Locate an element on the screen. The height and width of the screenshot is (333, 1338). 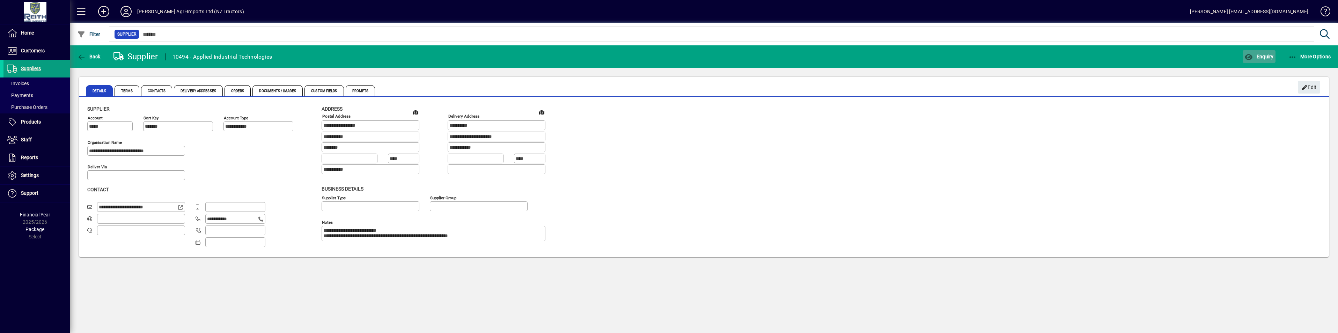
mat-label: Notes is located at coordinates (327, 222).